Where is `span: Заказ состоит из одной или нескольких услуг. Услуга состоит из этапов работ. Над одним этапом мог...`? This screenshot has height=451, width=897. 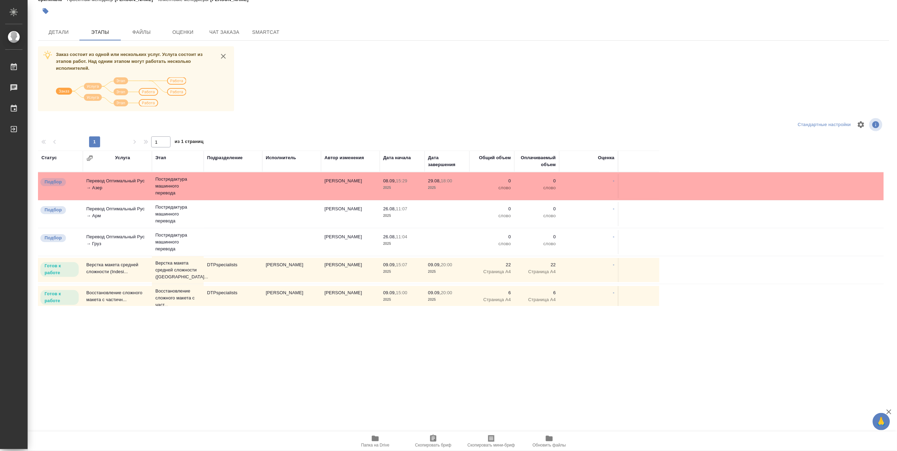 span: Заказ состоит из одной или нескольких услуг. Услуга состоит из этапов работ. Над одним этапом мог... is located at coordinates (129, 61).